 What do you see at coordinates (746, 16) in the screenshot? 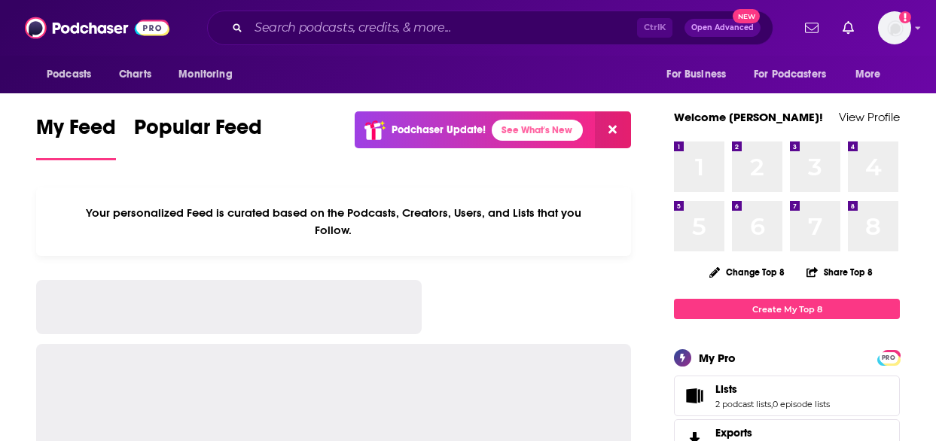
I see `span: New` at bounding box center [746, 16].